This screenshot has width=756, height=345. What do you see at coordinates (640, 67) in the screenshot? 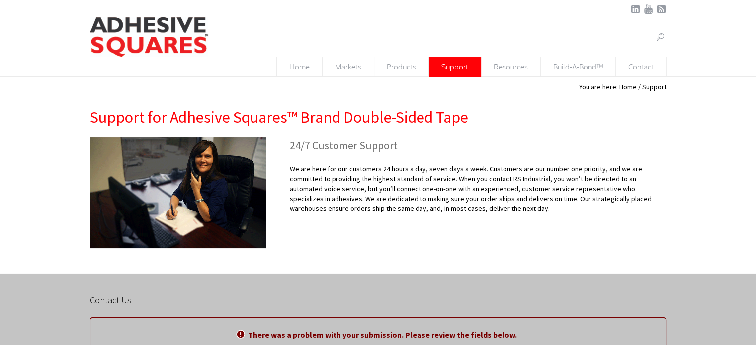
I see `span: Contact` at bounding box center [640, 67].